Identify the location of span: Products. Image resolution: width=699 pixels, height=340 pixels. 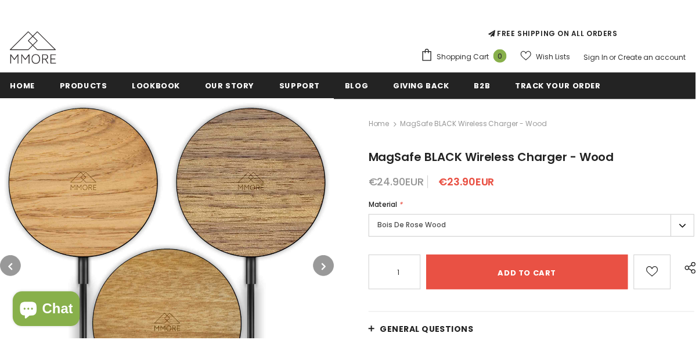
(84, 86).